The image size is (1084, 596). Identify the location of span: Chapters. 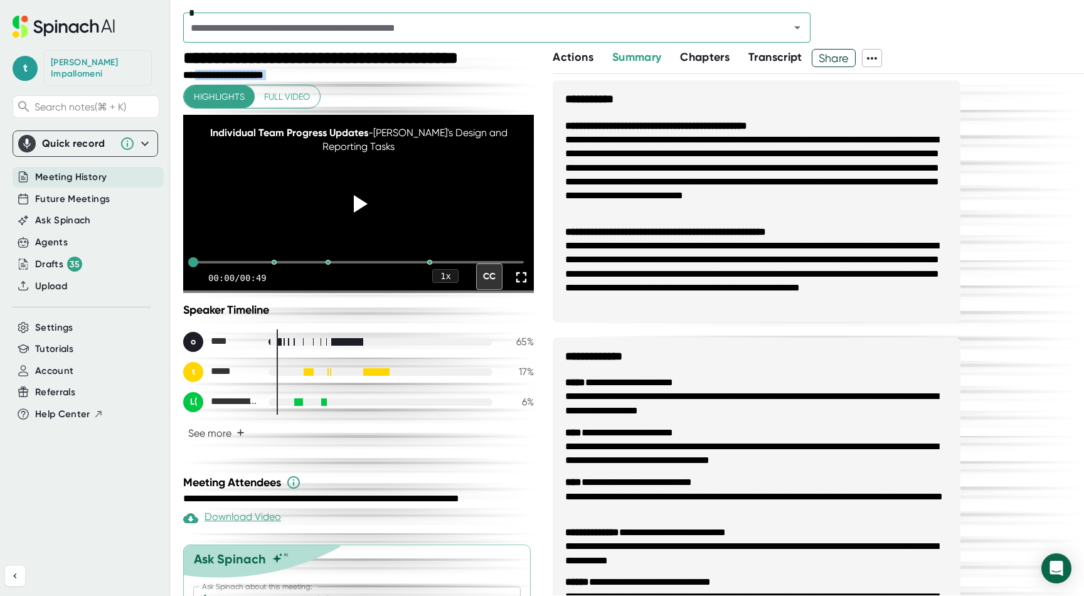
(705, 57).